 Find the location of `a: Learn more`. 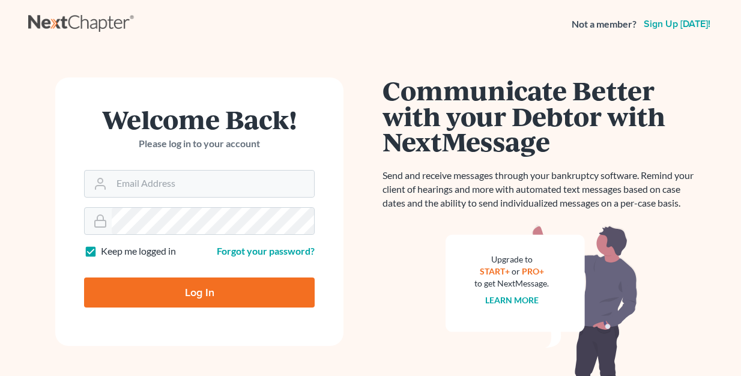

a: Learn more is located at coordinates (511, 300).